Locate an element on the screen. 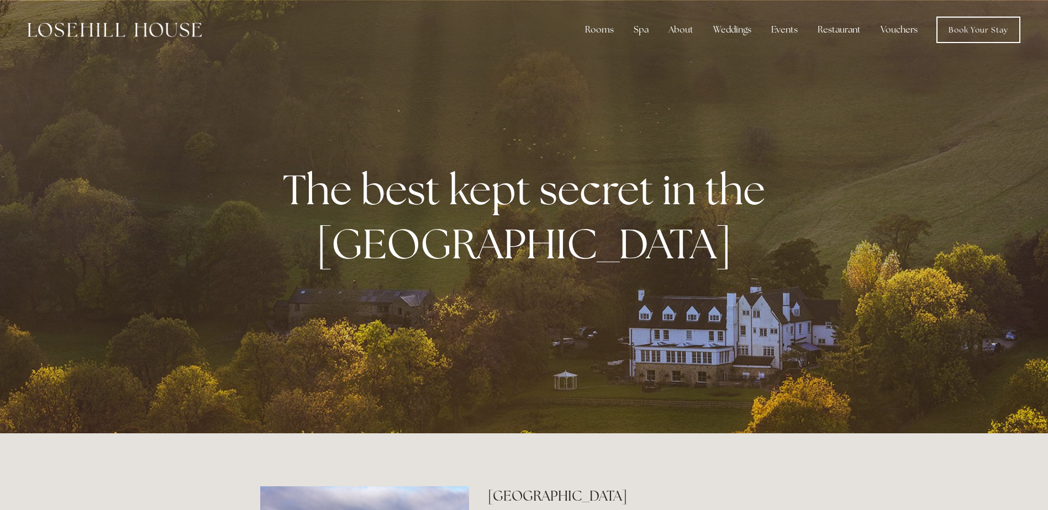 The image size is (1048, 510). div: Events is located at coordinates (784, 30).